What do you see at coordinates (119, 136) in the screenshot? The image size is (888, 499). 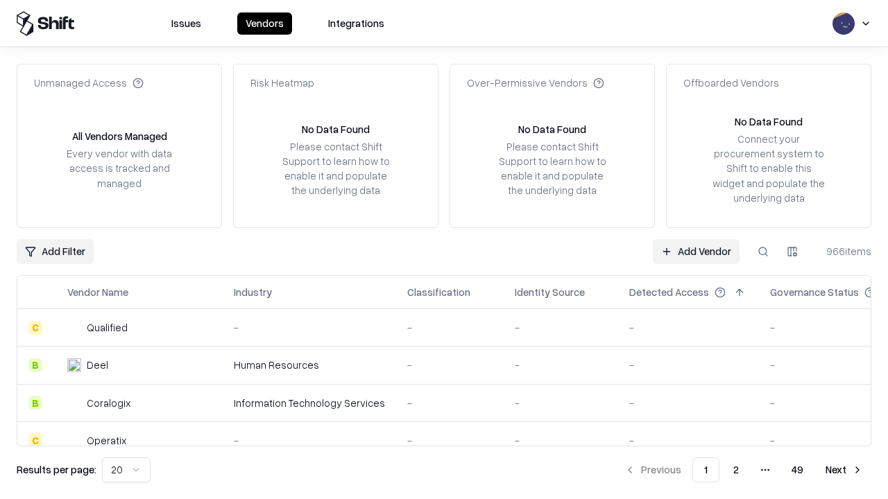 I see `div: All Vendors Managed` at bounding box center [119, 136].